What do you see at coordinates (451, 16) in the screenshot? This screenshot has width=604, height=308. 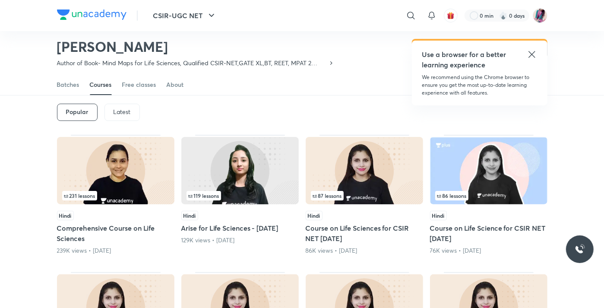 I see `img: avatar` at bounding box center [451, 16].